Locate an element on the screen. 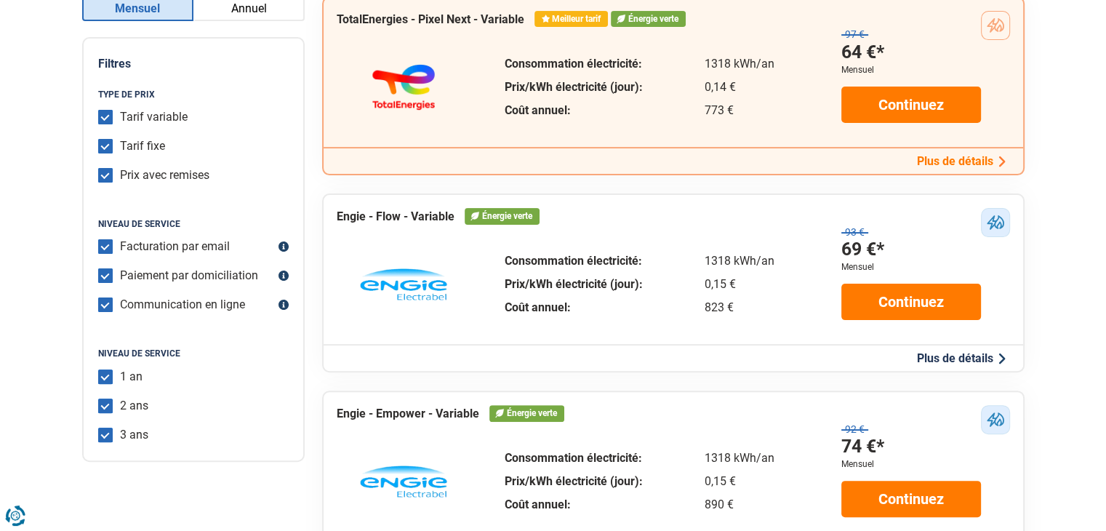 Image resolution: width=1106 pixels, height=531 pixels. legend: Type de prix is located at coordinates (193, 95).